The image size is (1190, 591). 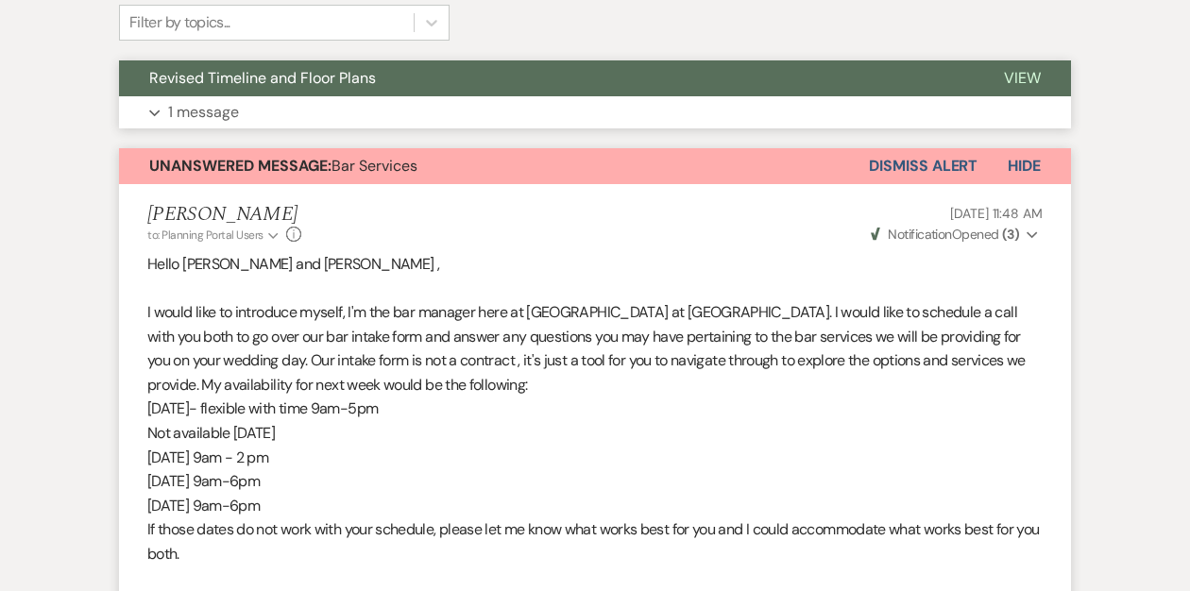 I want to click on strong: ( 3 ), so click(x=1011, y=234).